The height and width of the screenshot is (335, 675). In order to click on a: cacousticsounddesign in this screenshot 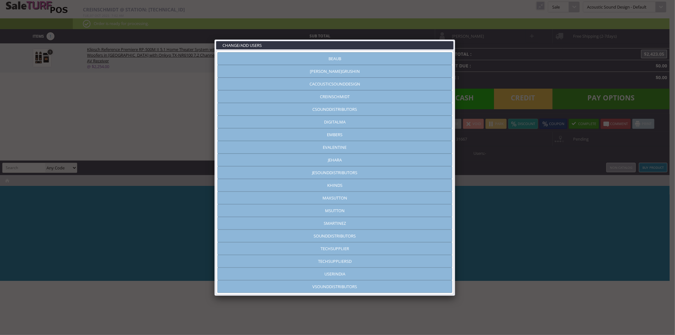, I will do `click(335, 84)`.